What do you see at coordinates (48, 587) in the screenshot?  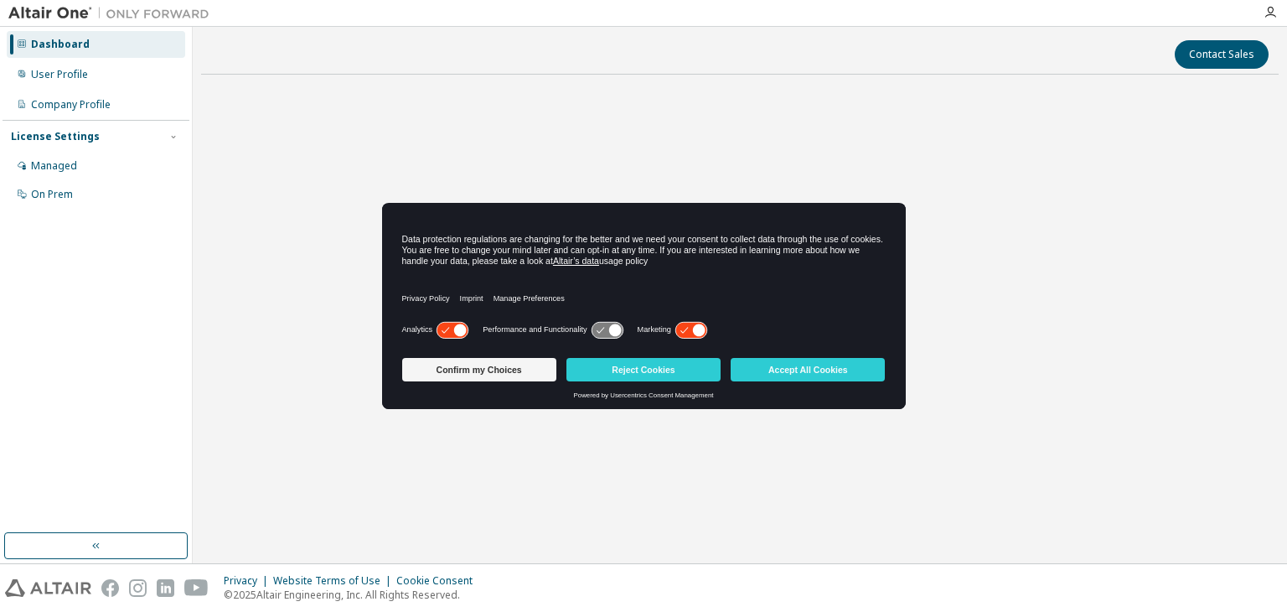 I see `img: altair_logo.svg` at bounding box center [48, 587].